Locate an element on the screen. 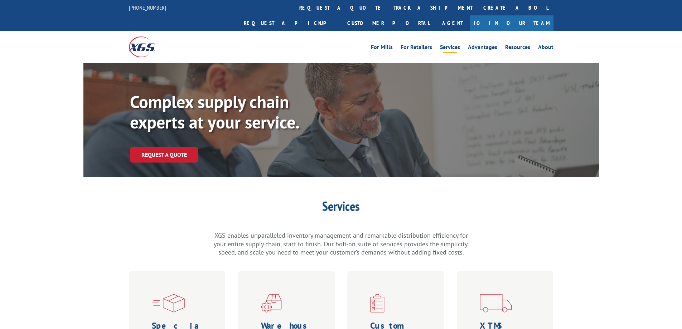 The width and height of the screenshot is (682, 329). a: Services is located at coordinates (450, 48).